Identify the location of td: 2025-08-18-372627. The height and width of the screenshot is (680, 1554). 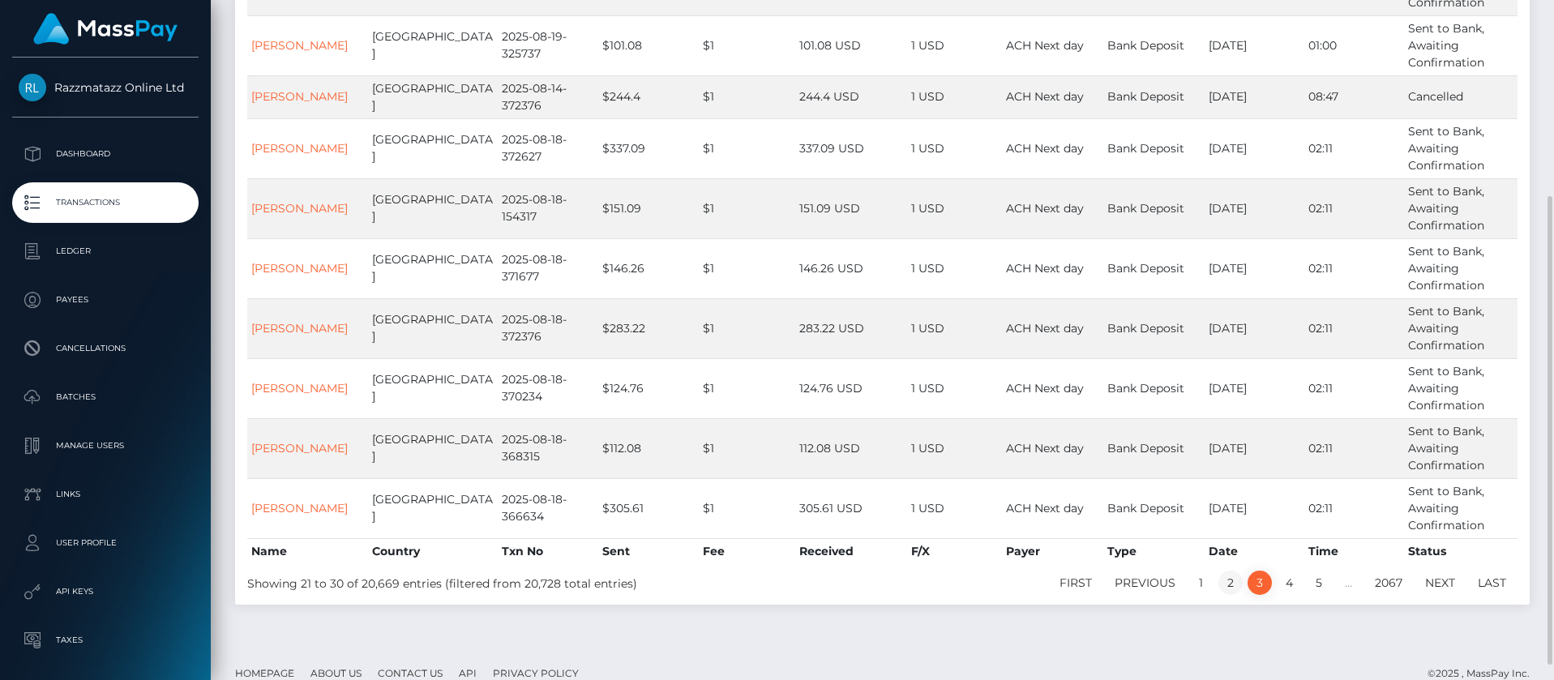
(548, 148).